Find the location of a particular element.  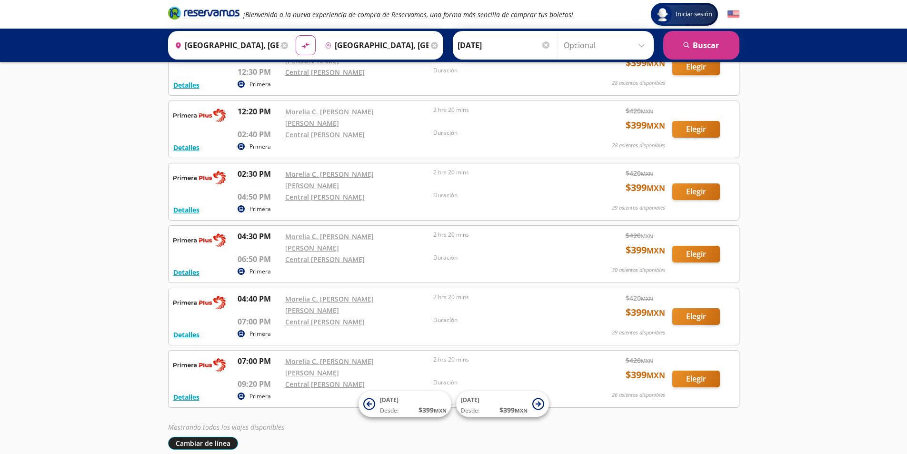

p: 09:20 PM is located at coordinates (259, 384).